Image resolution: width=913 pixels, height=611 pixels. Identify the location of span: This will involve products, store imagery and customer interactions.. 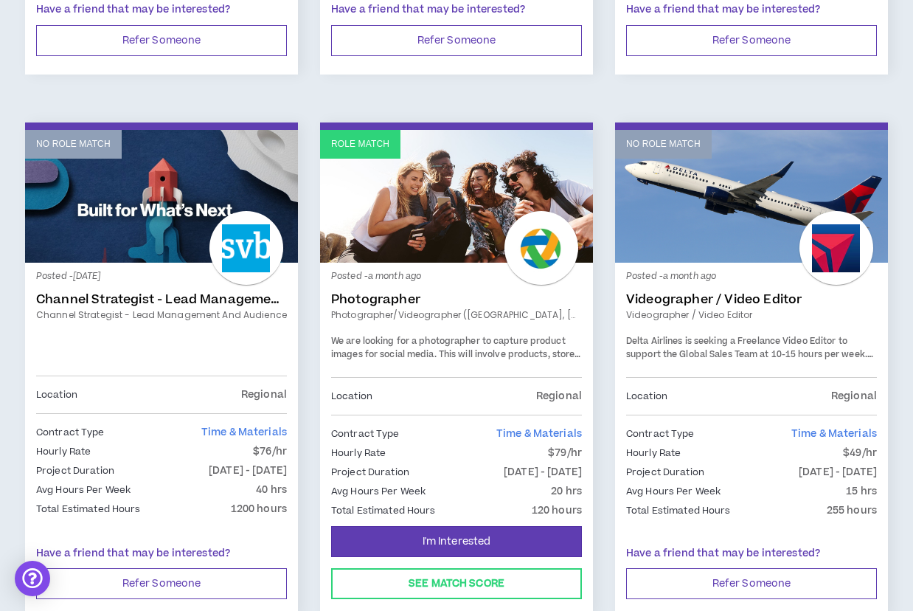
(456, 361).